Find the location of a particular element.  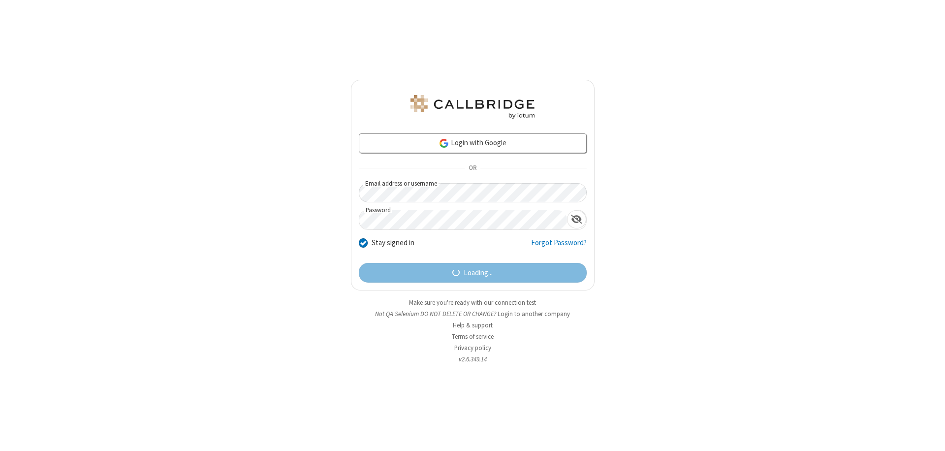

a: Privacy policy is located at coordinates (472, 347).